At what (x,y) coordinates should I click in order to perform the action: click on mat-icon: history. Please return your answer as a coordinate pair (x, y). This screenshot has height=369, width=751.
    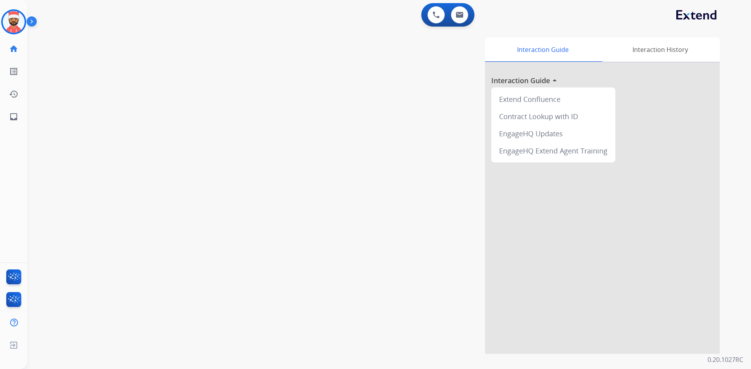
    Looking at the image, I should click on (14, 94).